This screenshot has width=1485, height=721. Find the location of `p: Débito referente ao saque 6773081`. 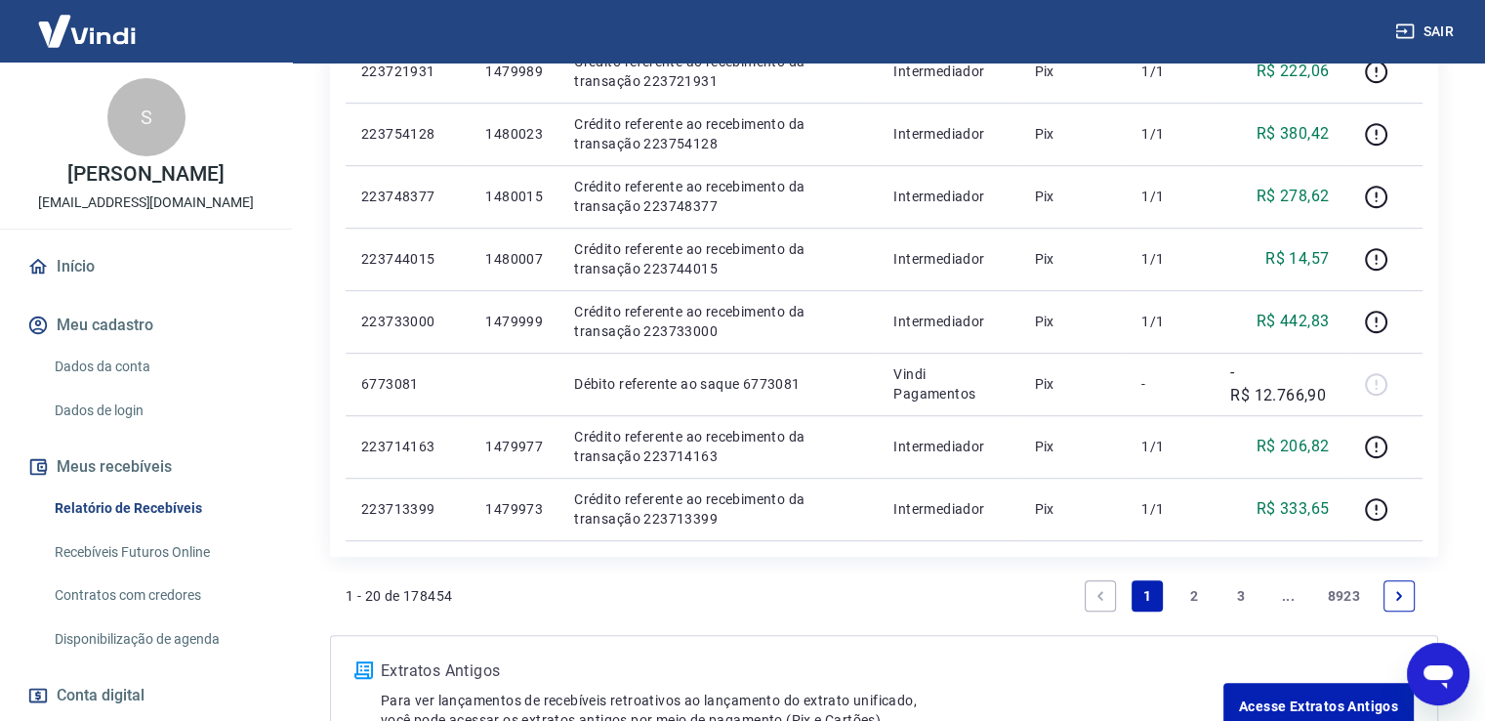

p: Débito referente ao saque 6773081 is located at coordinates (718, 384).